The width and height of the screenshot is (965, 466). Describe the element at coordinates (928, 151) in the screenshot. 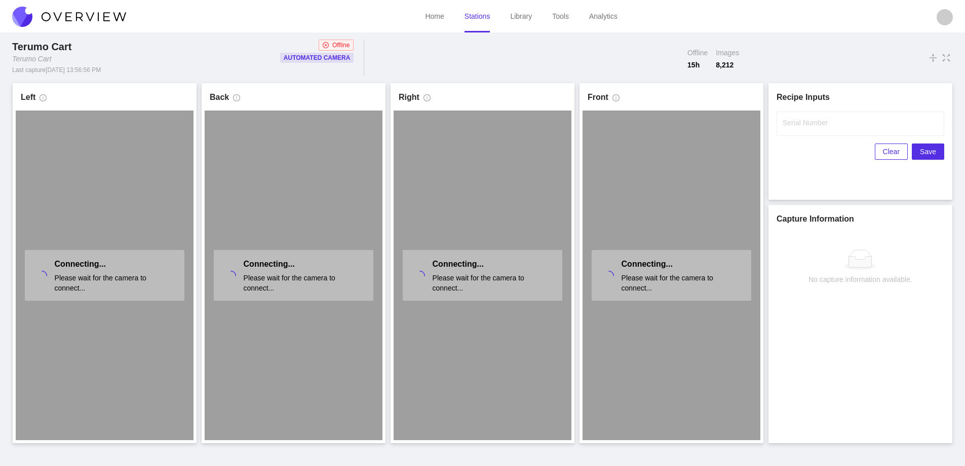

I see `span: Save` at that location.